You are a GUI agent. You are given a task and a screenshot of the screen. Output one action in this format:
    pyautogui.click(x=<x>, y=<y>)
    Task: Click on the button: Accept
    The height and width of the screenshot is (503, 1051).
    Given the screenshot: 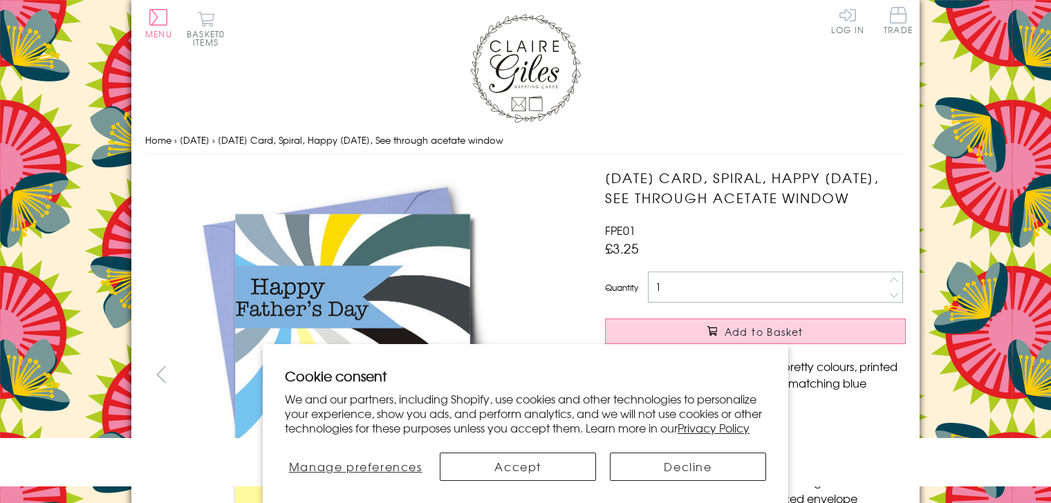 What is the action you would take?
    pyautogui.click(x=518, y=467)
    